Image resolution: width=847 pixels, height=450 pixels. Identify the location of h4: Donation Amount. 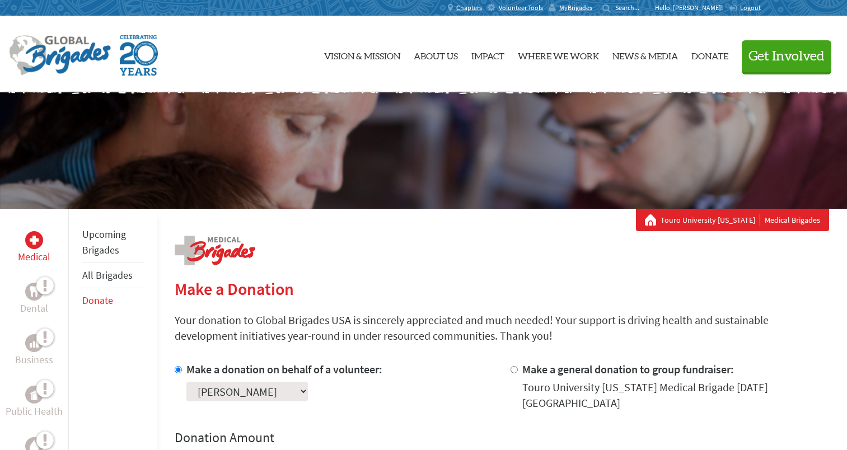
(501, 438).